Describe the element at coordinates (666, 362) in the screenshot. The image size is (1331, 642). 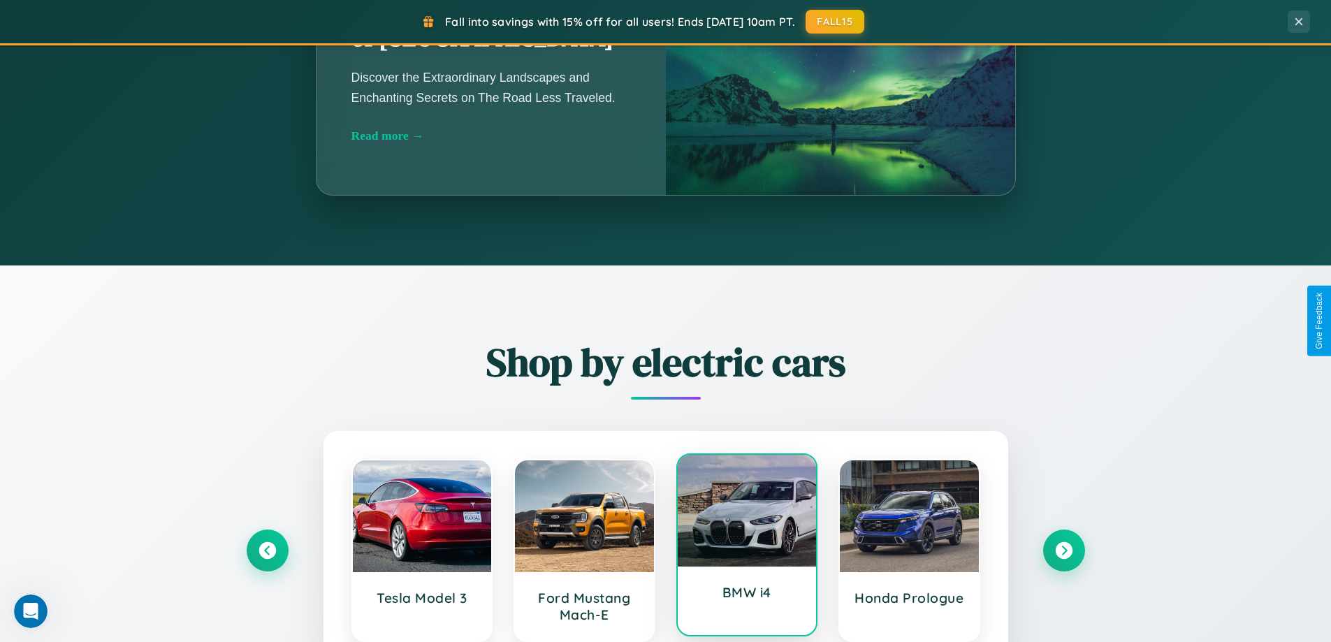
I see `h2: Shop by electric cars` at that location.